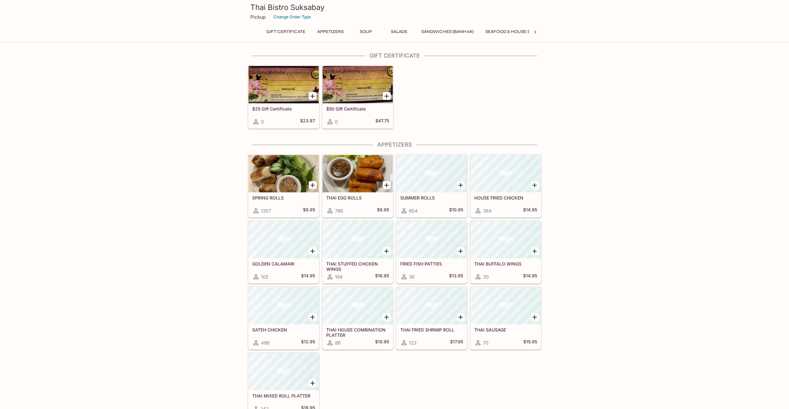  What do you see at coordinates (358, 332) in the screenshot?
I see `h5: THAI HOUSE COMBINATION PLATTER` at bounding box center [358, 332].